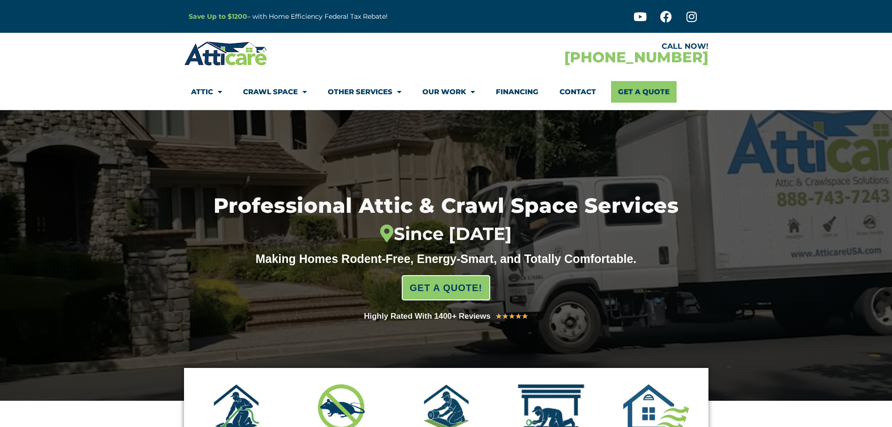 Image resolution: width=892 pixels, height=427 pixels. I want to click on h1: Professional Attic & Crawl Space Services, so click(446, 219).